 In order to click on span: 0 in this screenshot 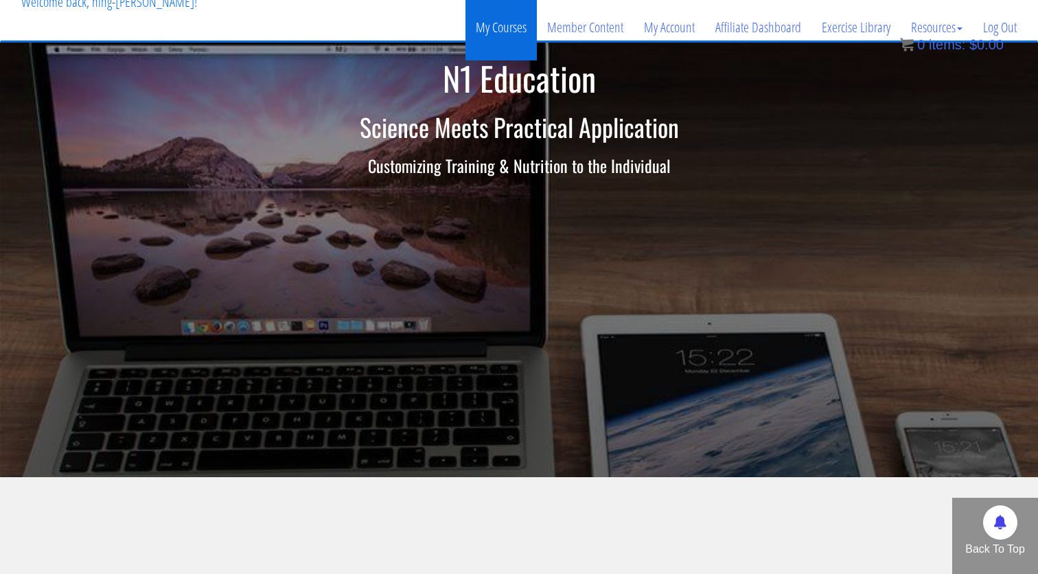, I will do `click(920, 45)`.